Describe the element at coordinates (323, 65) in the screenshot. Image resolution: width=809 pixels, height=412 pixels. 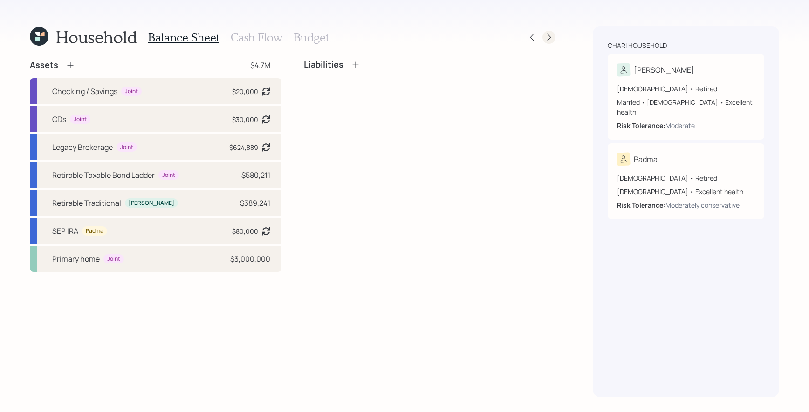
I see `h4: Liabilities` at that location.